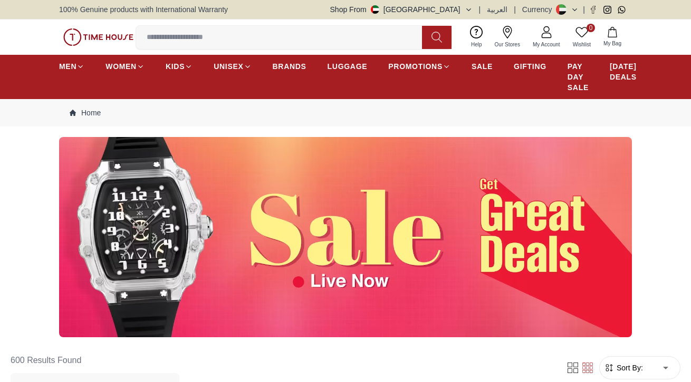  What do you see at coordinates (419, 66) in the screenshot?
I see `a: PROMOTIONS` at bounding box center [419, 66].